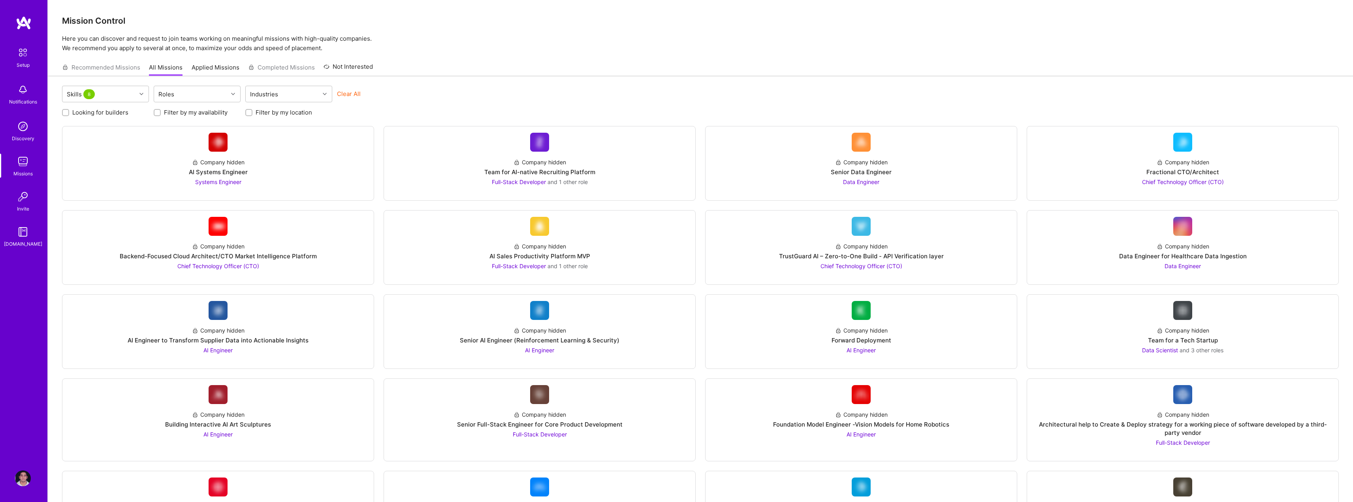 The height and width of the screenshot is (502, 1353). Describe the element at coordinates (1183, 420) in the screenshot. I see `a: Company LogoCompany hiddenArchitectural help to Create & Deploy strategy for a working piece of s...` at that location.